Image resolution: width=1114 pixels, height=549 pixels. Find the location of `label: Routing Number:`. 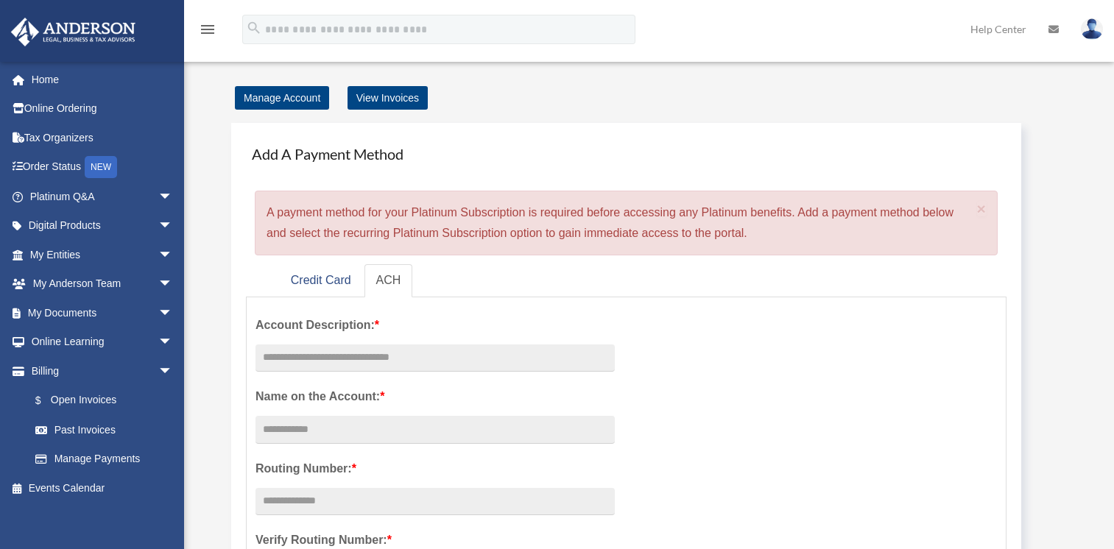

label: Routing Number: is located at coordinates (435, 469).